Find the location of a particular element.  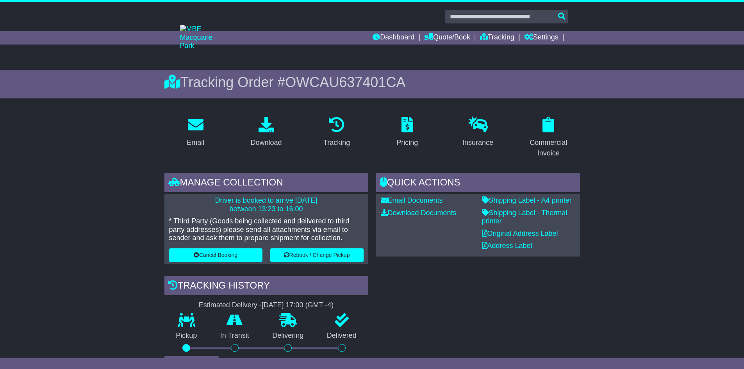

a: Download is located at coordinates (266, 132).